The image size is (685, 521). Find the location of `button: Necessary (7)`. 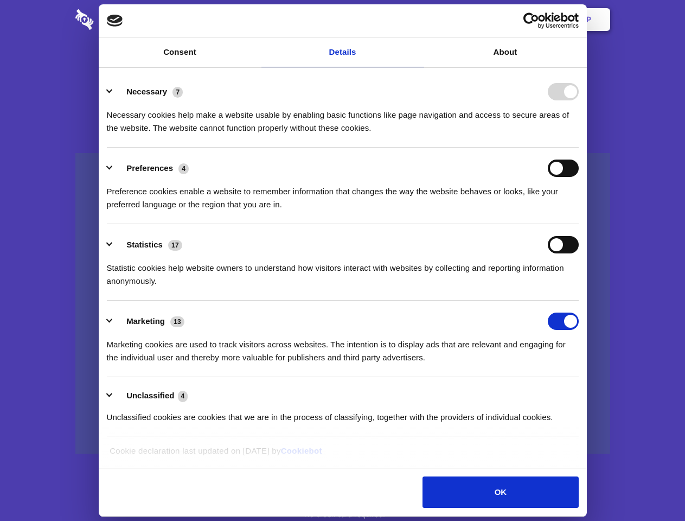

button: Necessary (7) is located at coordinates (148, 92).